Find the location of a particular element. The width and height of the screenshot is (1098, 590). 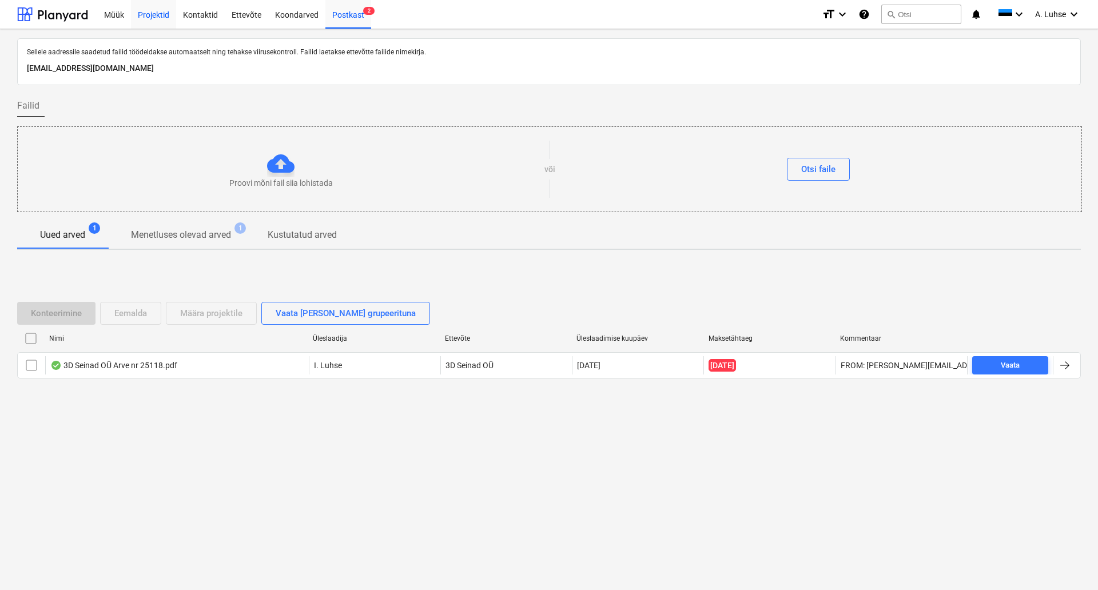

p: Kustutatud arved is located at coordinates (302, 235).